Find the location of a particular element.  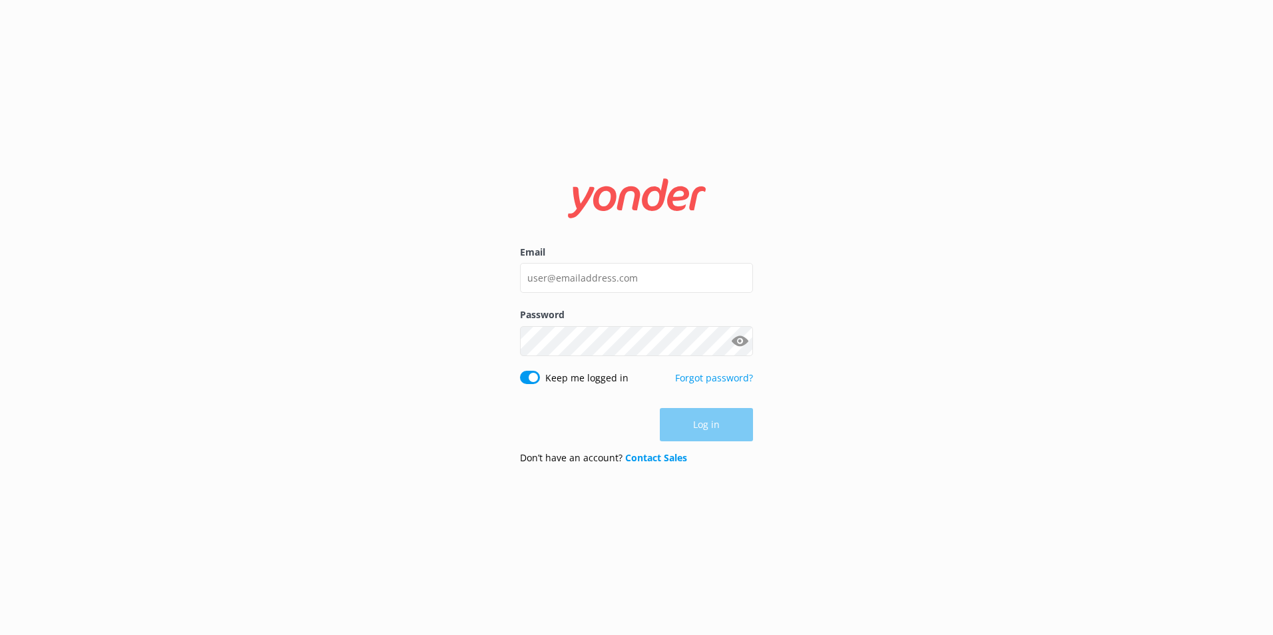

label: Password is located at coordinates (637, 315).